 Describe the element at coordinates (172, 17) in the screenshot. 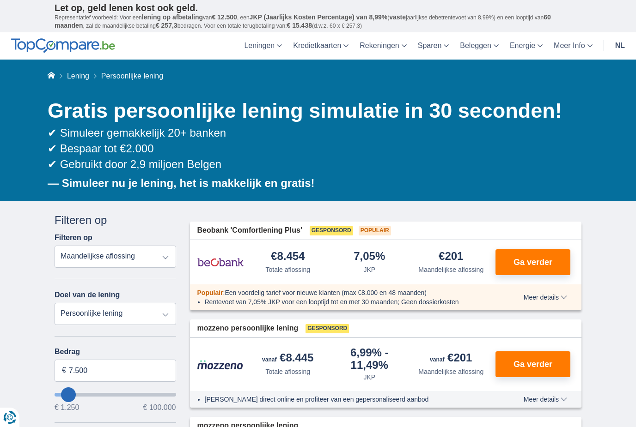

I see `span: lening op afbetaling` at that location.